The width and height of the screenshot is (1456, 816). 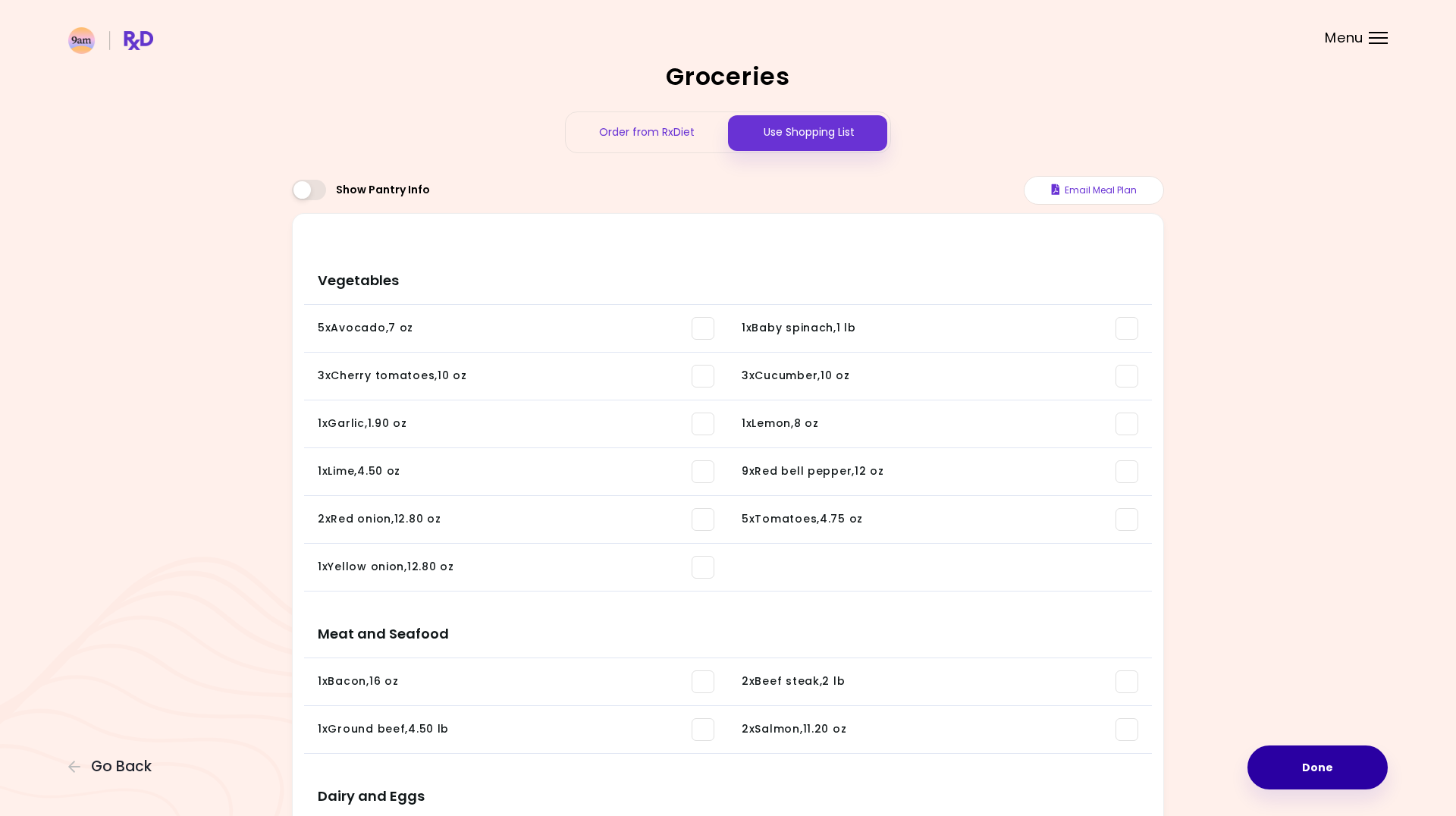 I want to click on div: 3 x Cucumber , 10 oz, so click(x=796, y=376).